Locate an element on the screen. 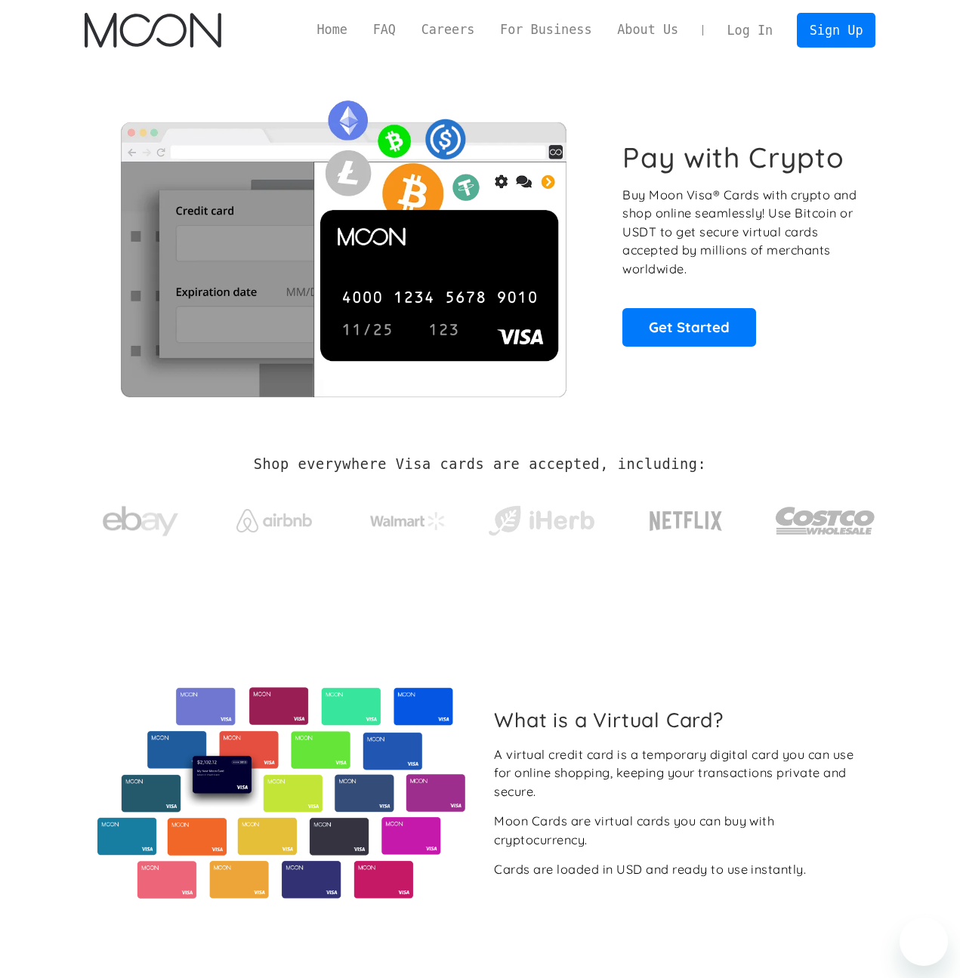 The image size is (960, 978). a: Walmart is located at coordinates (407, 517).